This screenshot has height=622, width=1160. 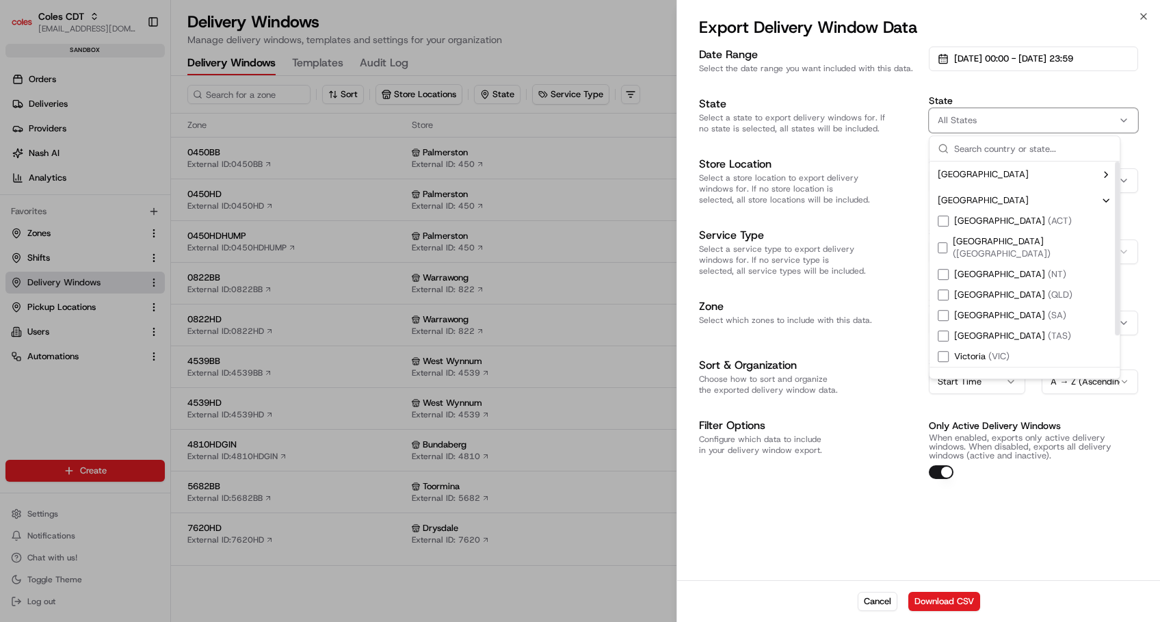 What do you see at coordinates (809, 164) in the screenshot?
I see `h3: Store Location` at bounding box center [809, 164].